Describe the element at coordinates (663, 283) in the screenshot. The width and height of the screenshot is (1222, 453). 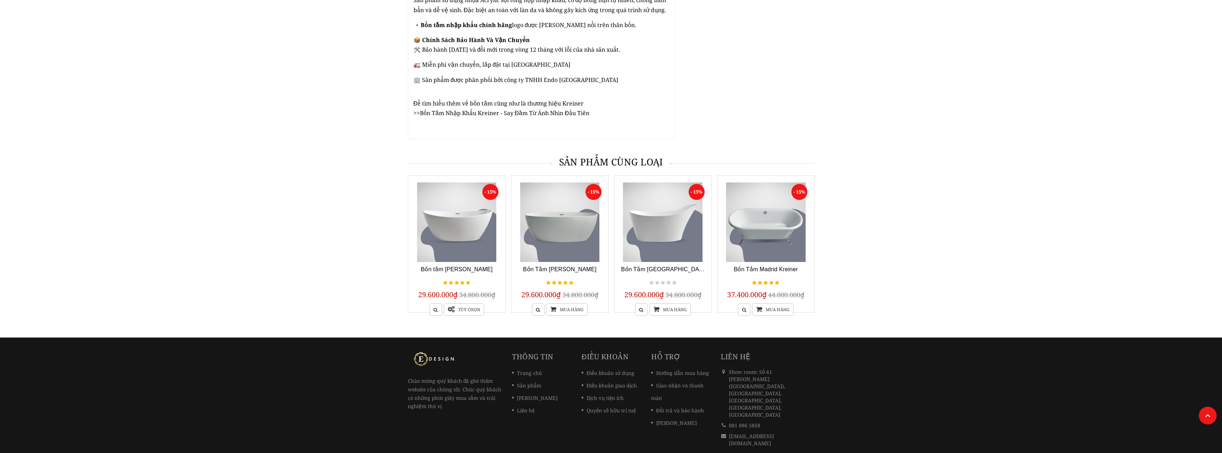
I see `div: Not rated yet!` at that location.